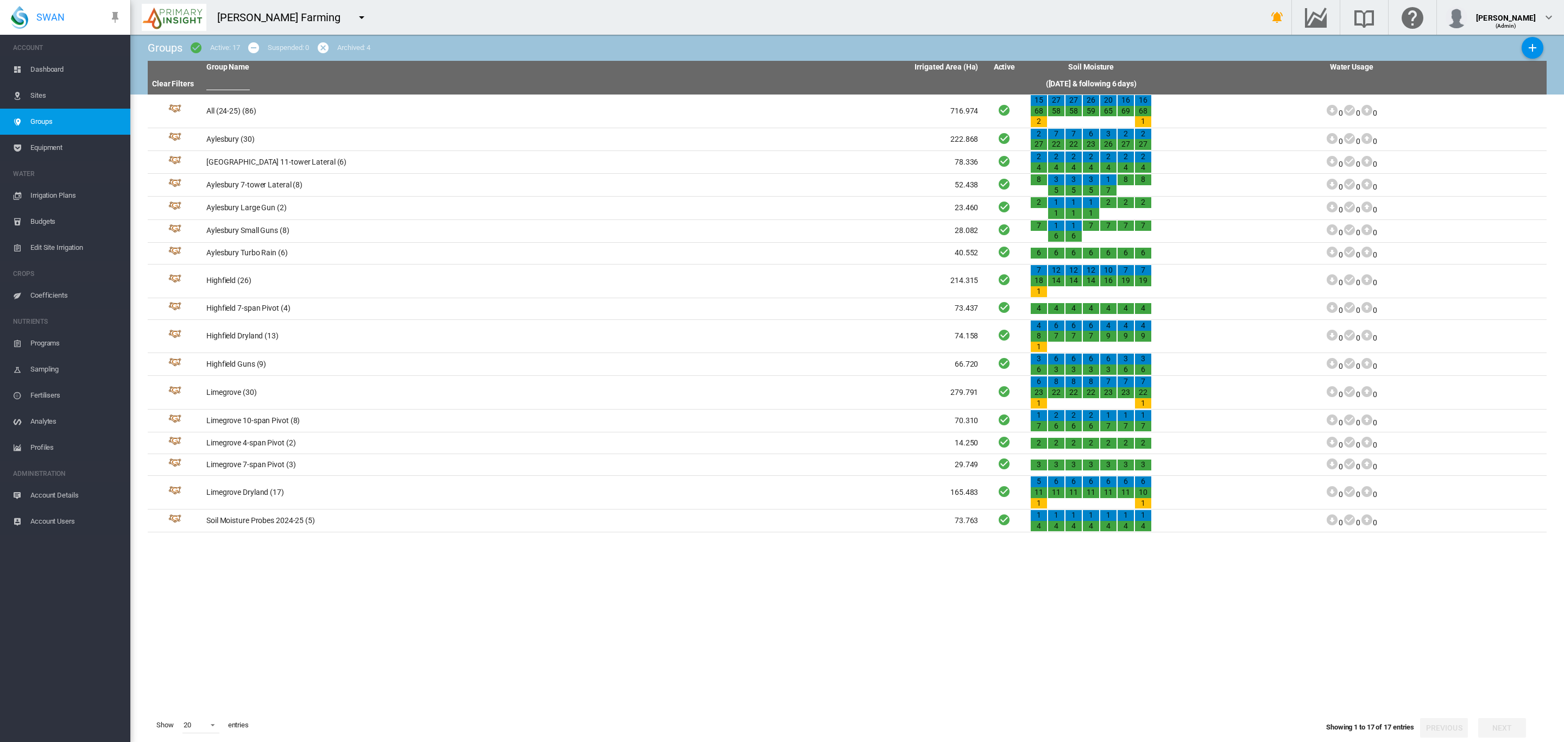 The height and width of the screenshot is (742, 1564). Describe the element at coordinates (76, 421) in the screenshot. I see `span: Analytes` at that location.